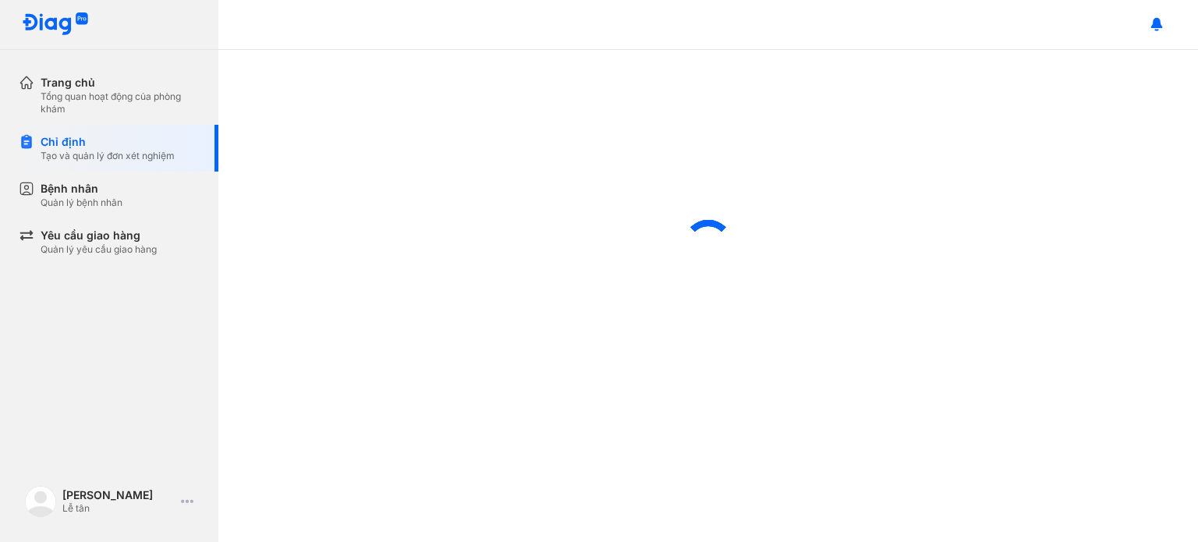 The width and height of the screenshot is (1198, 542). What do you see at coordinates (119, 509) in the screenshot?
I see `div: Lễ tân` at bounding box center [119, 509].